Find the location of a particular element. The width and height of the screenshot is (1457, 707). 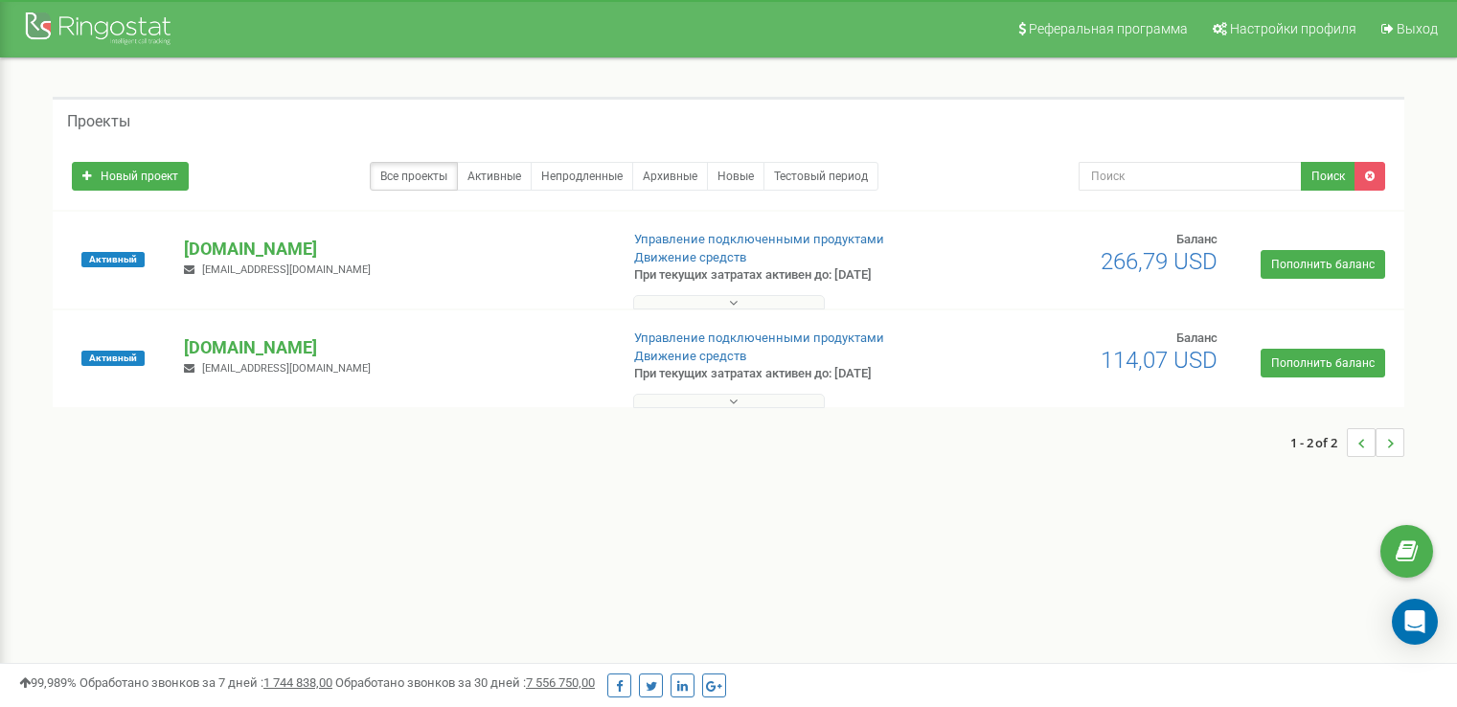

a: Все проекты is located at coordinates (414, 176).